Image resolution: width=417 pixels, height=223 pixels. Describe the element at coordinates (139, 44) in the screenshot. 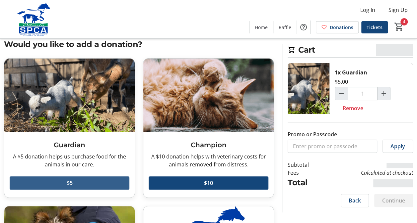

I see `h2: Would you like to add a donation?` at that location.